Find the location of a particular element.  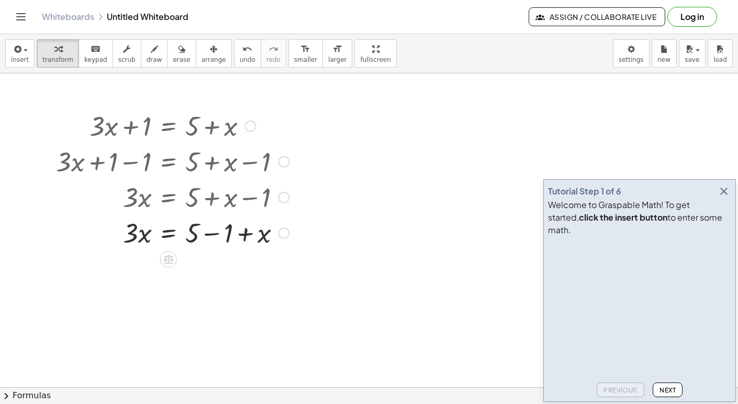

button: Assign / Collaborate Live is located at coordinates (597, 17).